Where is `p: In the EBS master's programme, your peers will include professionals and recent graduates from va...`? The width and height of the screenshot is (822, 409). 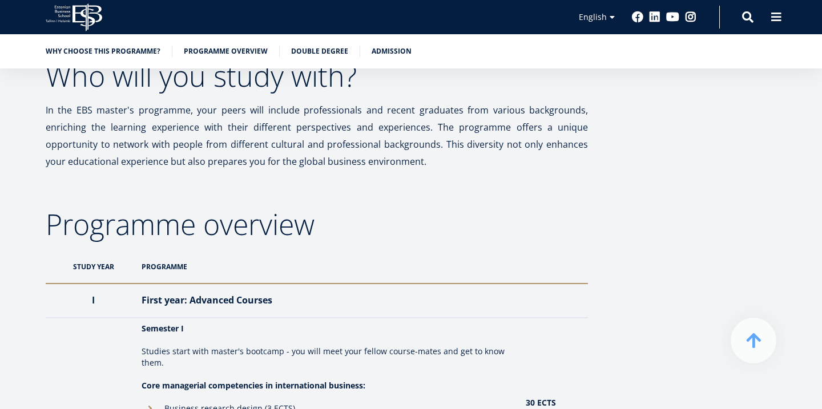 p: In the EBS master's programme, your peers will include professionals and recent graduates from va... is located at coordinates (317, 136).